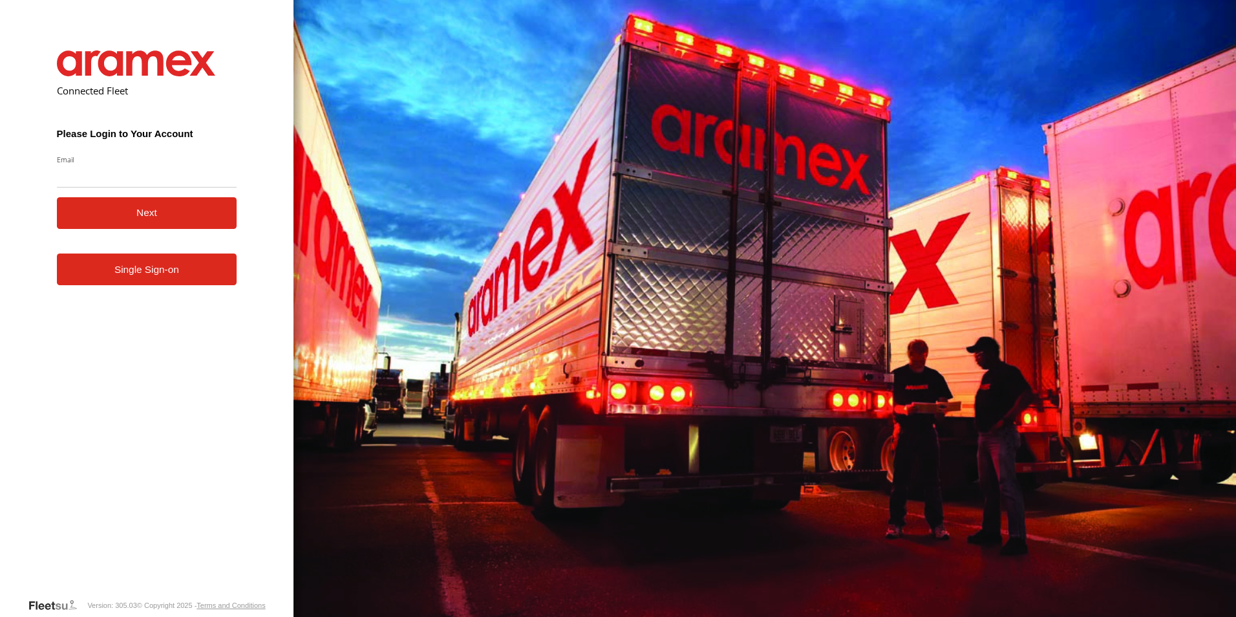  Describe the element at coordinates (147, 159) in the screenshot. I see `label: Email` at that location.